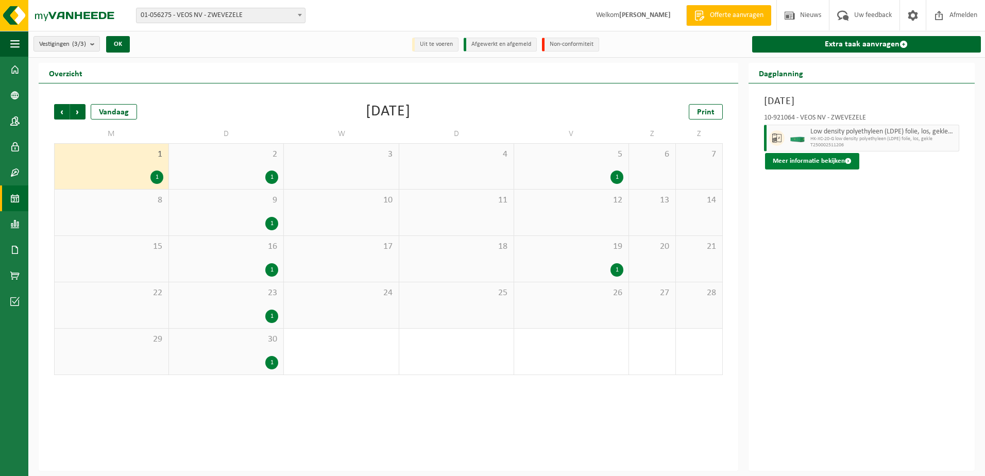 The width and height of the screenshot is (985, 476). Describe the element at coordinates (78, 112) in the screenshot. I see `span: Volgende` at that location.